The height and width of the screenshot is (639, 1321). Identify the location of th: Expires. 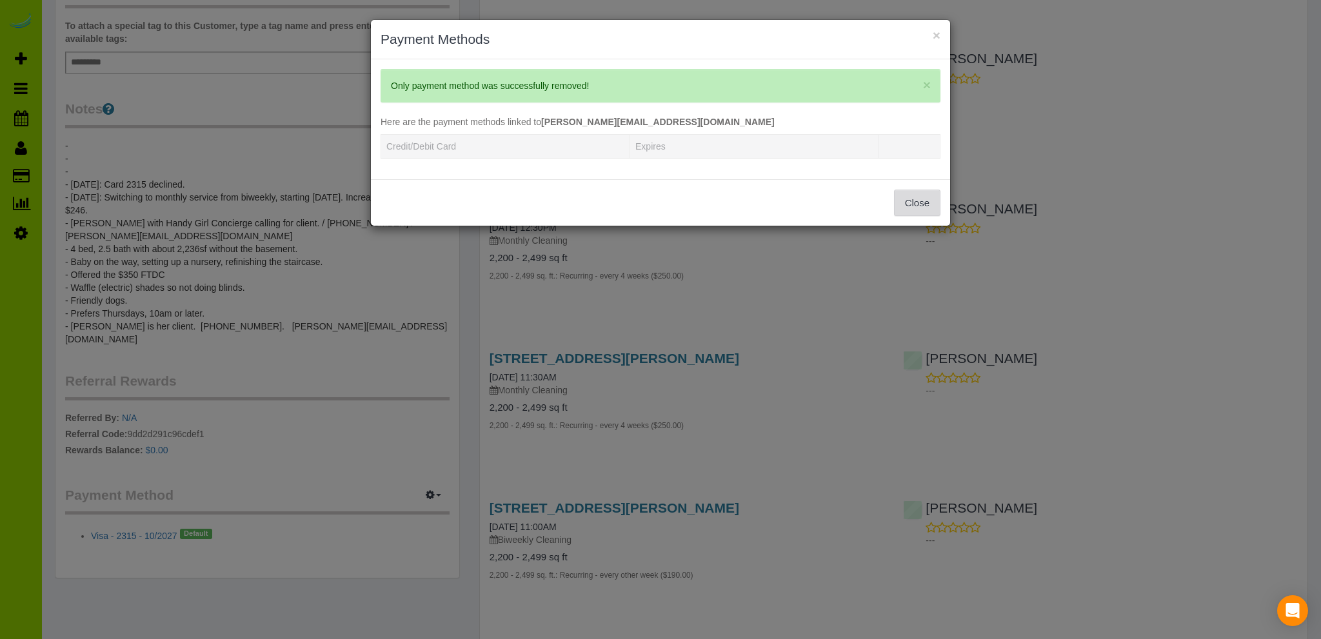
(755, 146).